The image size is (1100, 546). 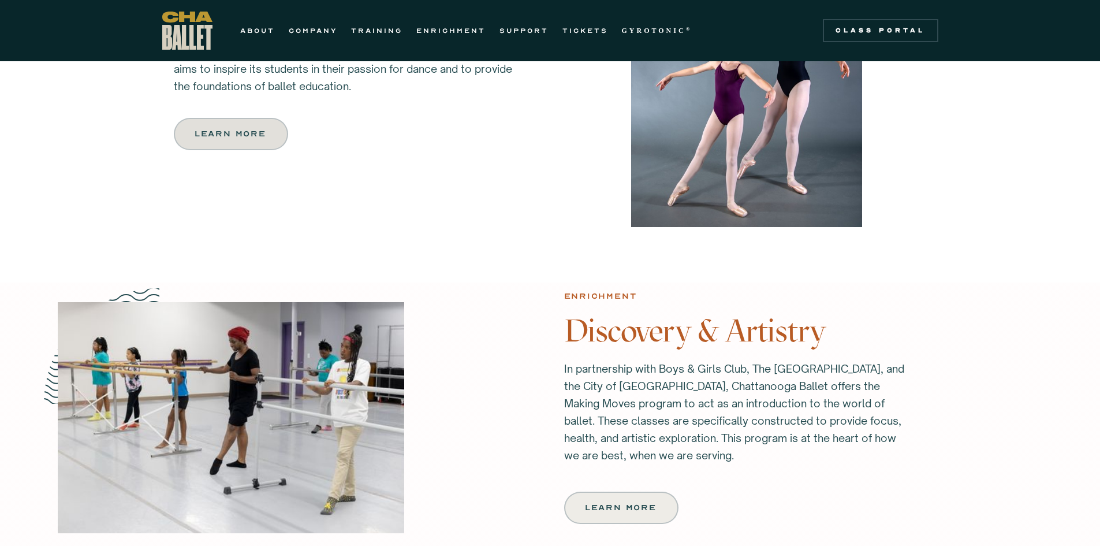 What do you see at coordinates (585, 31) in the screenshot?
I see `a: TICKETS` at bounding box center [585, 31].